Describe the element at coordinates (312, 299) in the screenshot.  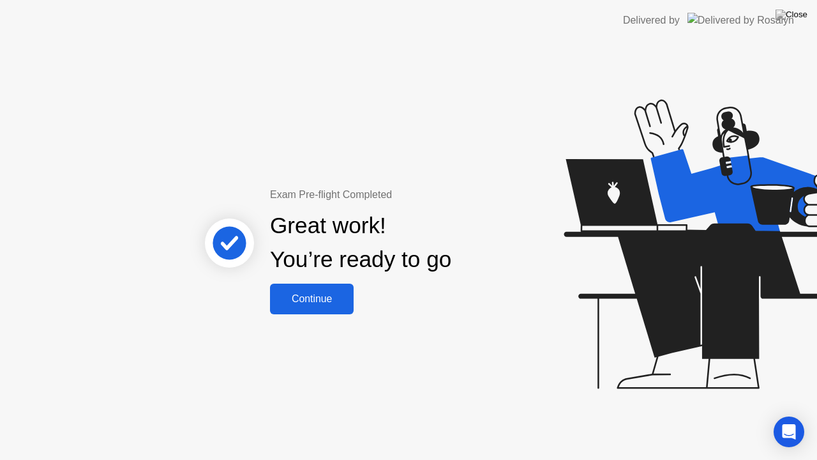
I see `div: Continue` at that location.